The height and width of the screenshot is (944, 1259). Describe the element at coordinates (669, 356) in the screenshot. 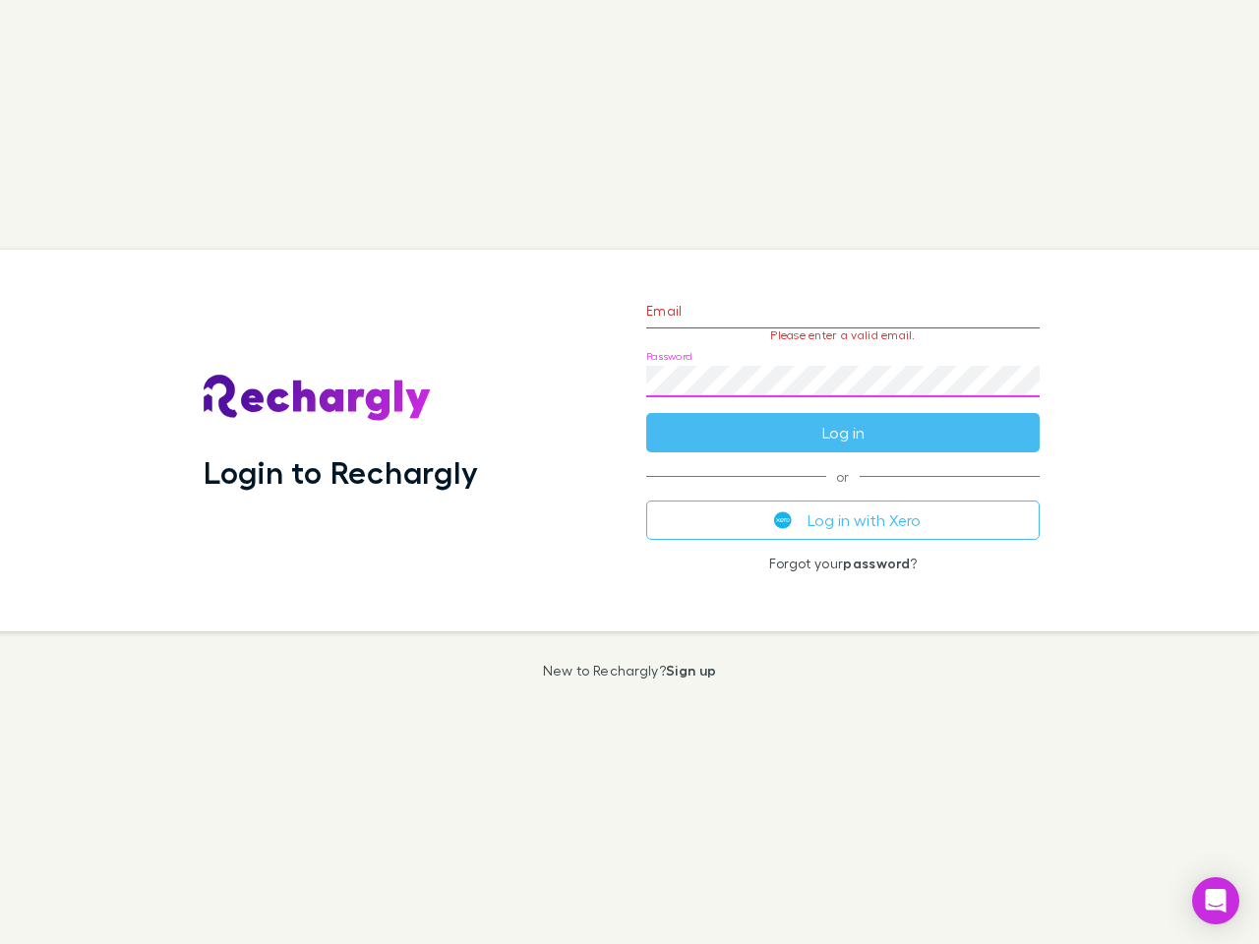

I see `label: Password` at that location.